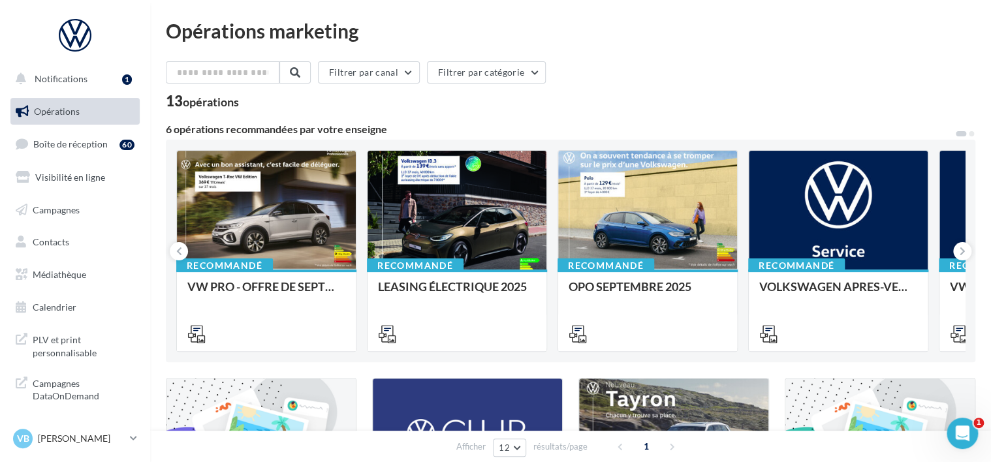  Describe the element at coordinates (266, 293) in the screenshot. I see `div: VW PRO - OFFRE DE SEPTEMBRE 25` at that location.